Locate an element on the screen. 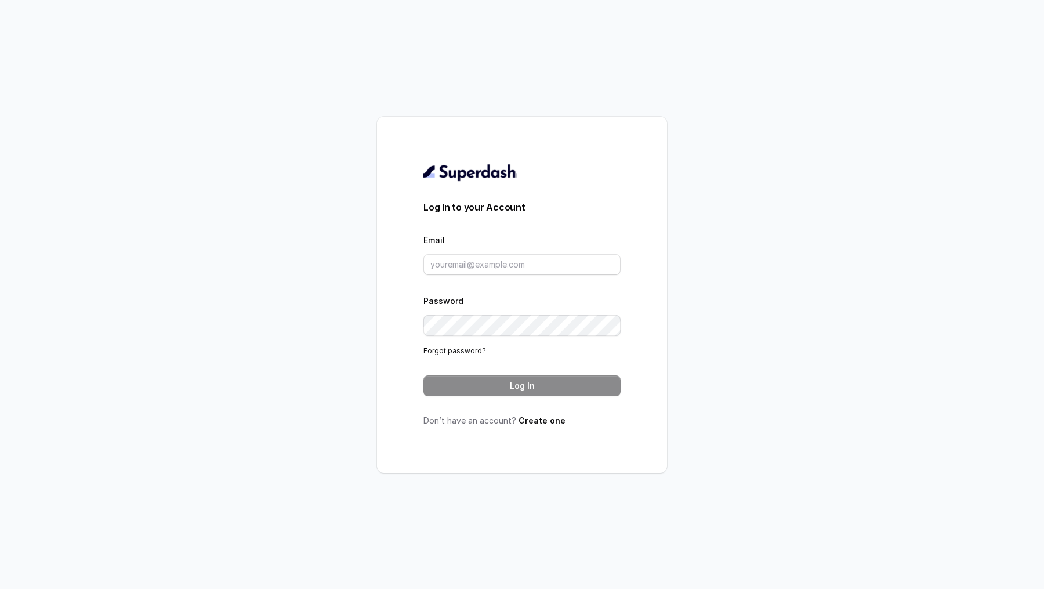 This screenshot has width=1044, height=589. a: Forgot password? is located at coordinates (455, 350).